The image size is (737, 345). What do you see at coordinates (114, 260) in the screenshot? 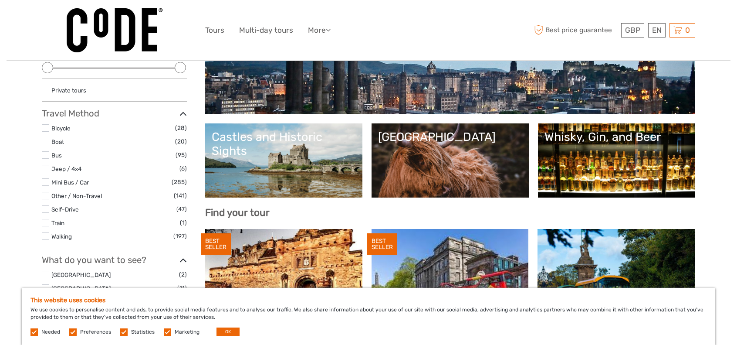
I see `h3: What do you want to see?` at bounding box center [114, 260].